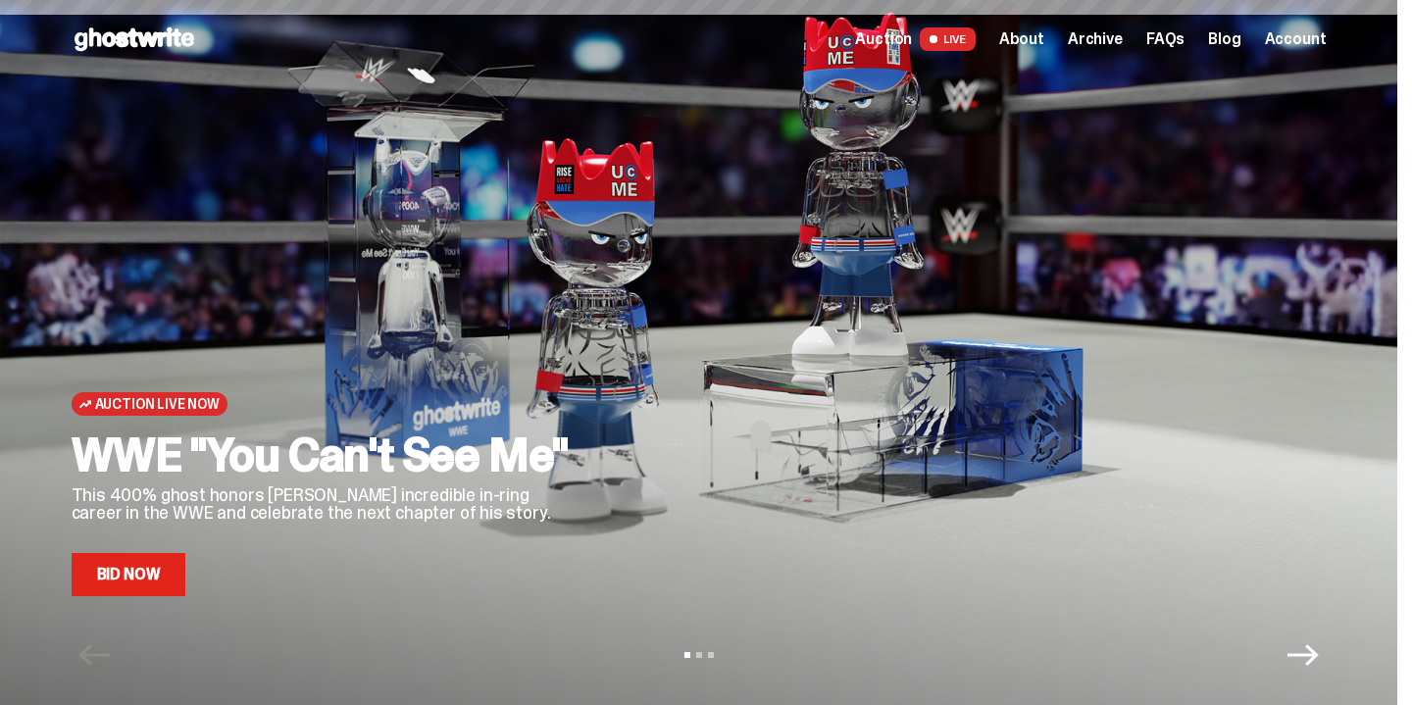 The image size is (1412, 705). Describe the element at coordinates (1165, 39) in the screenshot. I see `a: FAQs` at that location.